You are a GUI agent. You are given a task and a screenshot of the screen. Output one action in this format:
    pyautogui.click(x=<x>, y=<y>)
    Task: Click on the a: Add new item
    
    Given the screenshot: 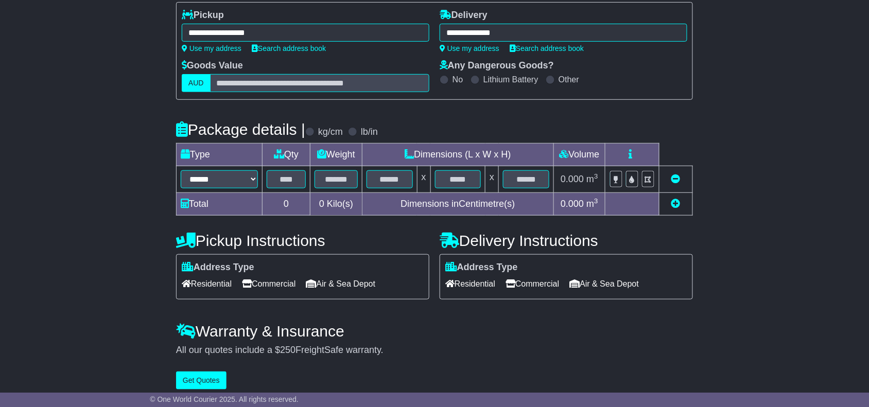 What is the action you would take?
    pyautogui.click(x=676, y=204)
    